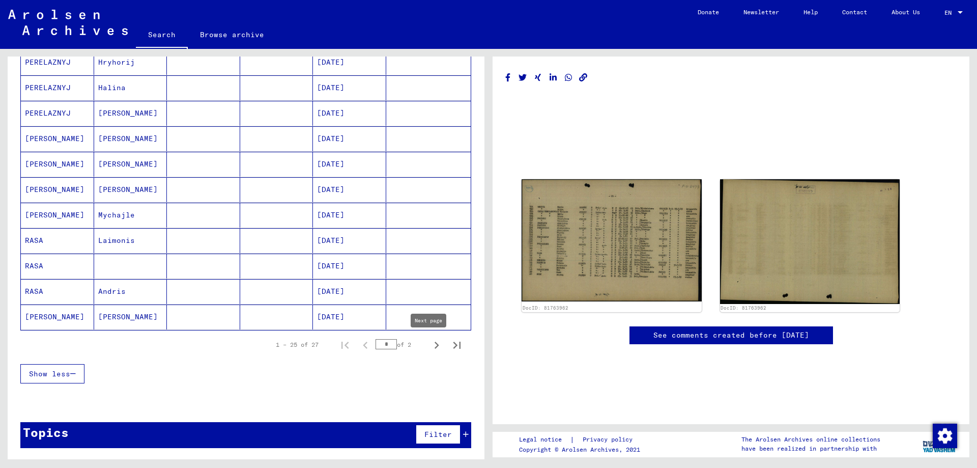  Describe the element at coordinates (52, 374) in the screenshot. I see `button: Show less` at that location.